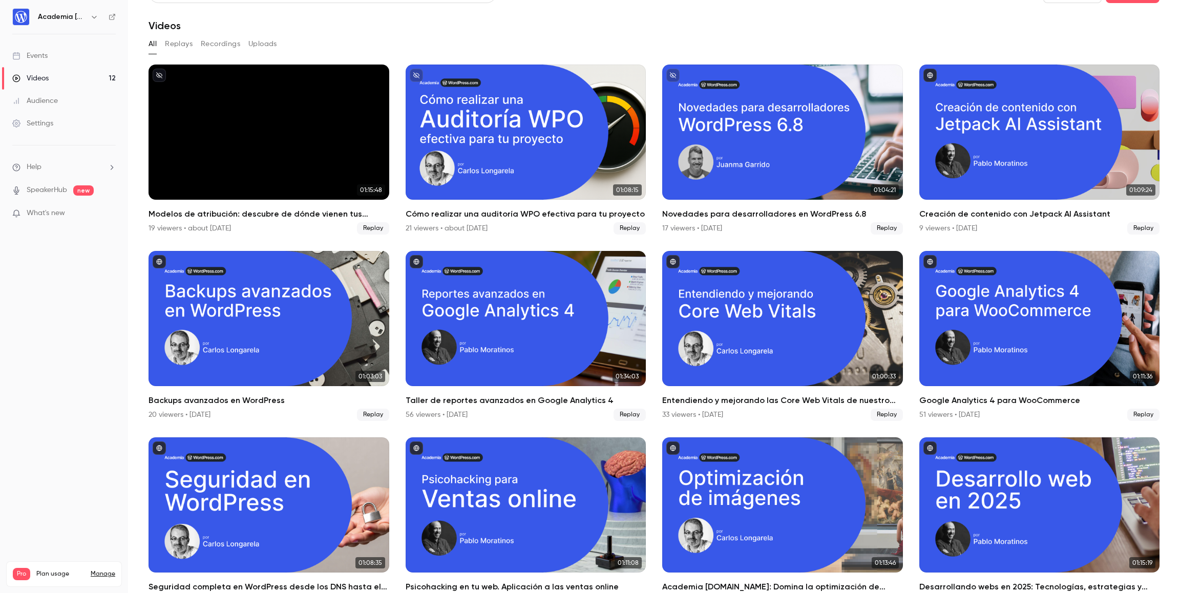 This screenshot has width=1180, height=593. I want to click on span: Plan usage, so click(60, 574).